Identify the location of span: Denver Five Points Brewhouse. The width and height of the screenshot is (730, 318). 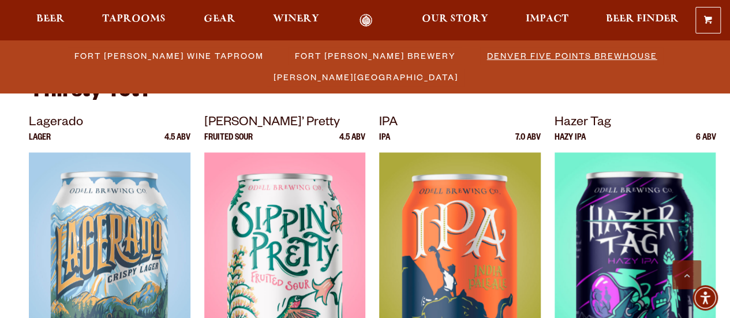
(572, 55).